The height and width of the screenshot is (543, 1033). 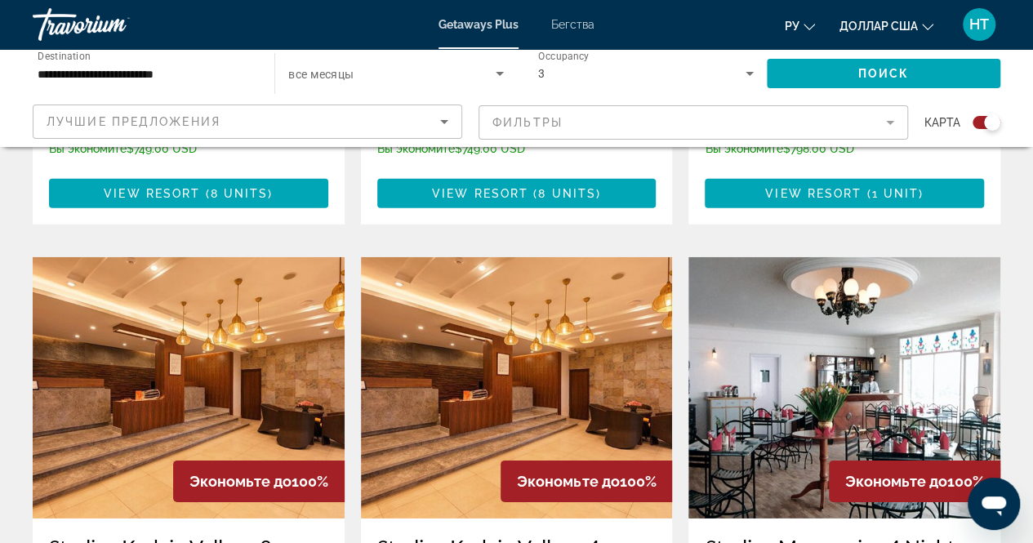 What do you see at coordinates (321, 74) in the screenshot?
I see `span: все месяцы` at bounding box center [321, 74].